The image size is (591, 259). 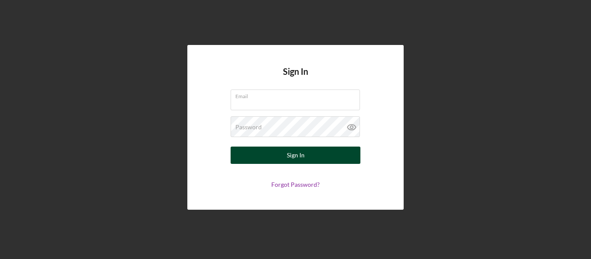 What do you see at coordinates (295, 184) in the screenshot?
I see `a: Forgot Password?` at bounding box center [295, 184].